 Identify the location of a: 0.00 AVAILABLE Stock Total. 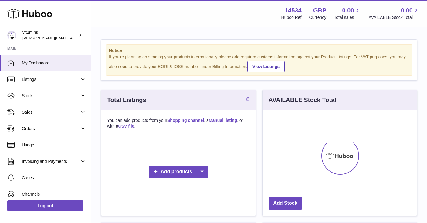
(394, 13).